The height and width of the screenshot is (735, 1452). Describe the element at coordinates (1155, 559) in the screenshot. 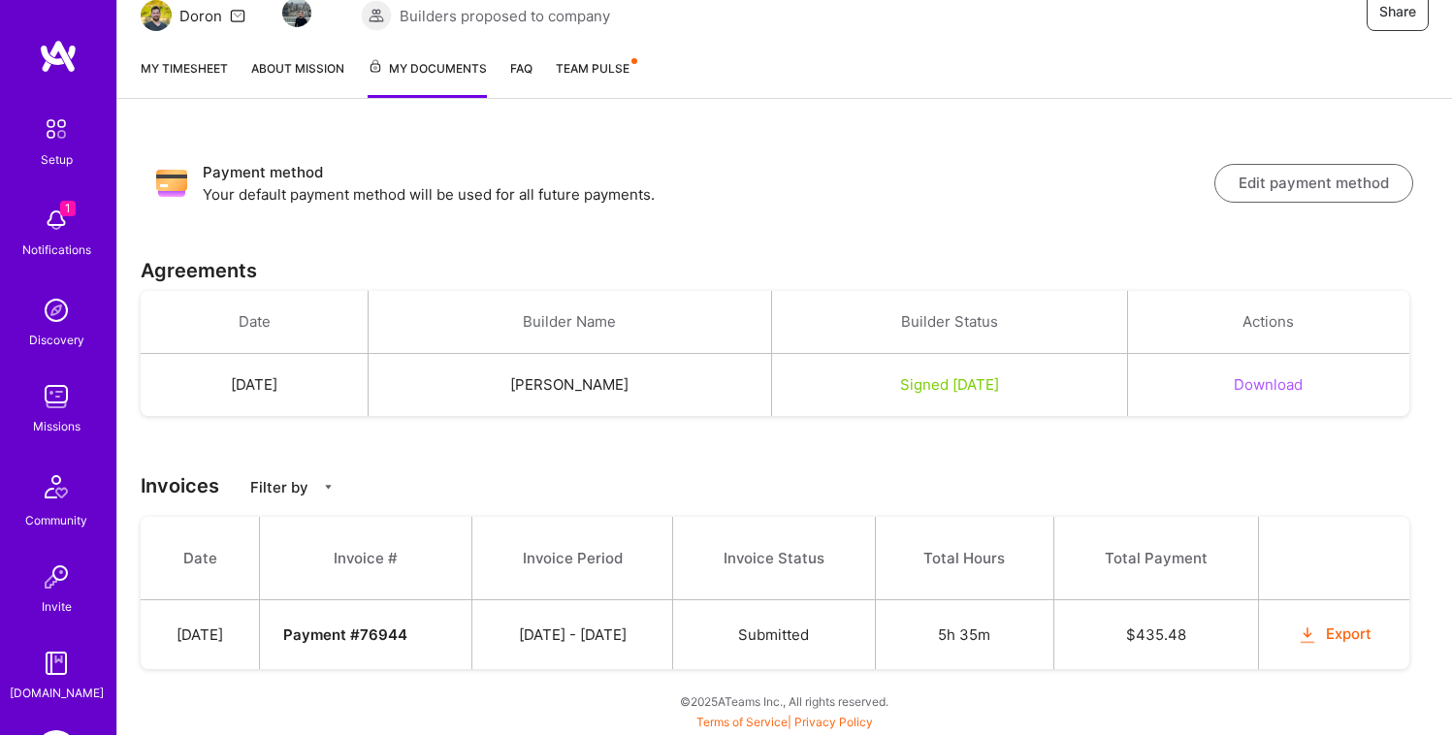

I see `th: Total Payment` at that location.